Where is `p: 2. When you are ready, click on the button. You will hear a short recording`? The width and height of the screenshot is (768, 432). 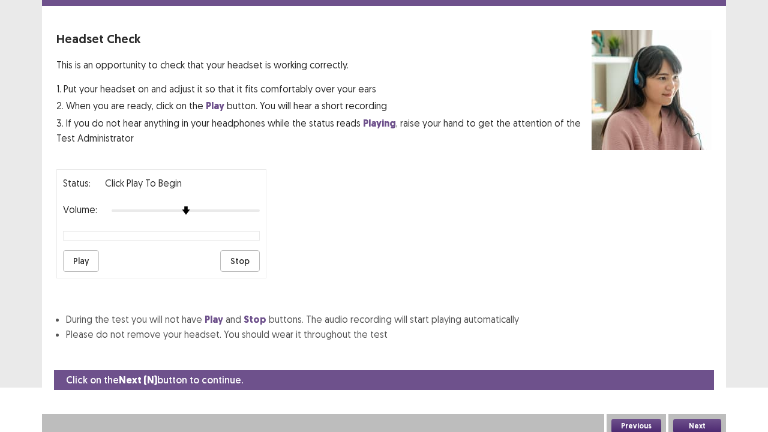
p: 2. When you are ready, click on the button. You will hear a short recording is located at coordinates (324, 106).